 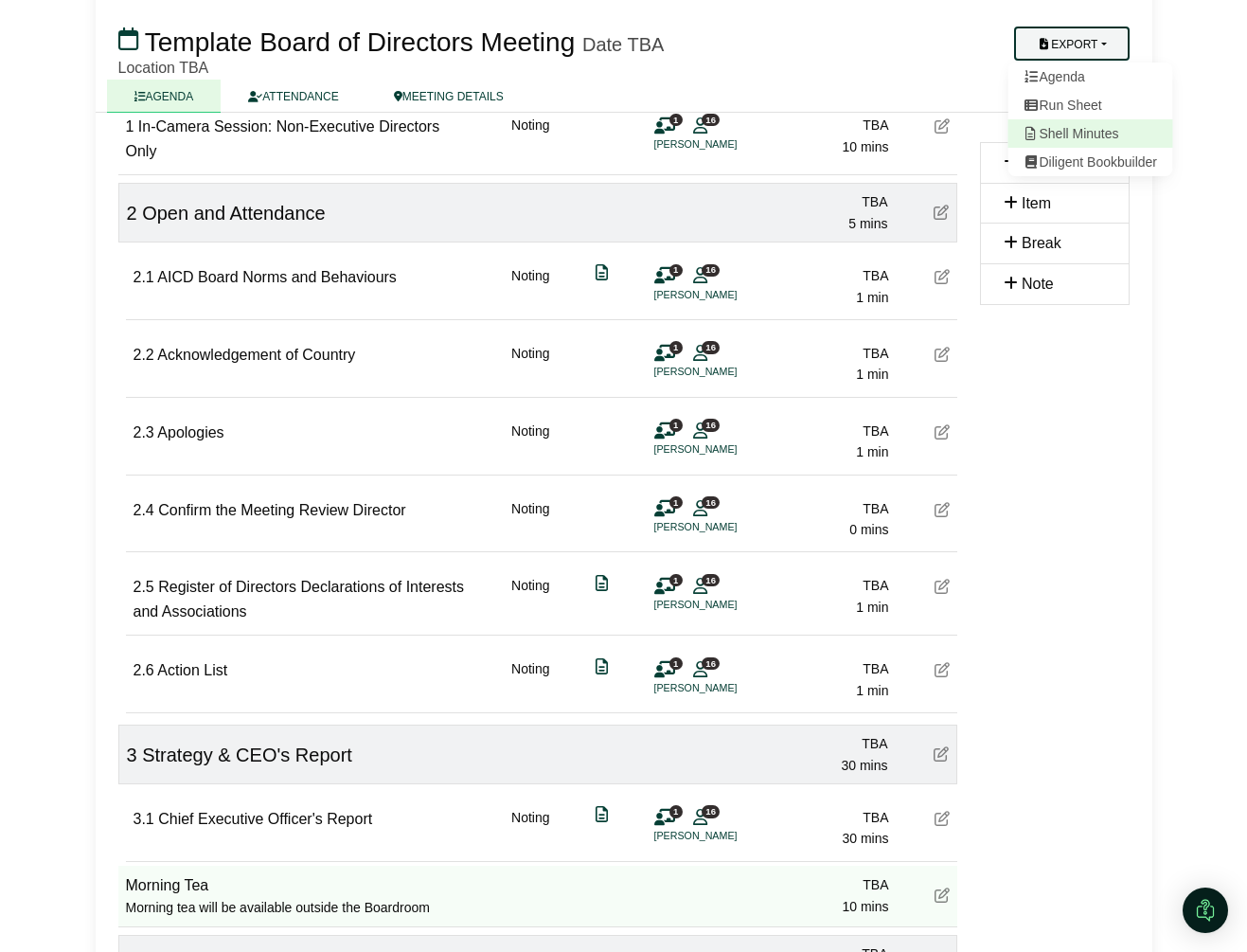 I want to click on span: Action List, so click(x=192, y=670).